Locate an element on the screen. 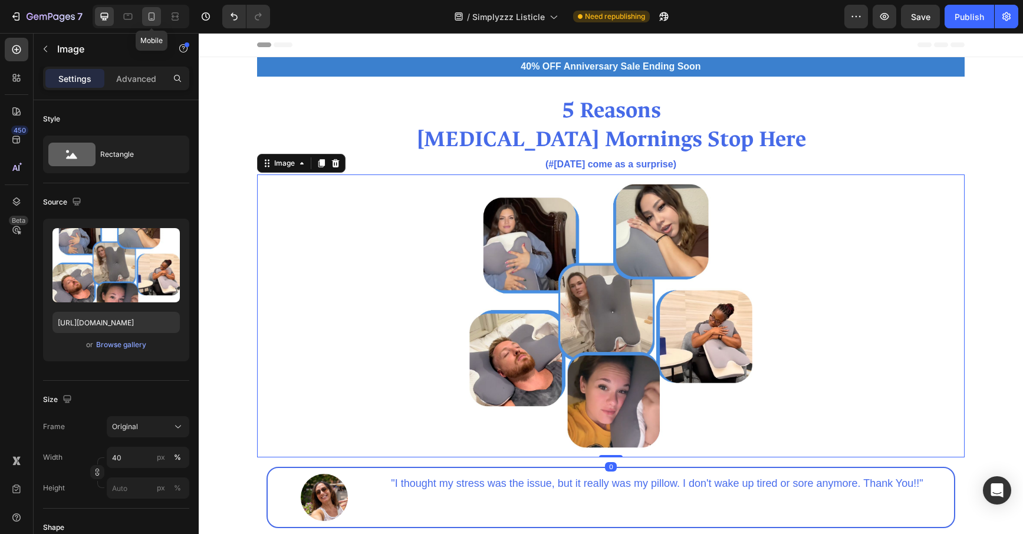 This screenshot has width=1023, height=534. div: Beta is located at coordinates (18, 220).